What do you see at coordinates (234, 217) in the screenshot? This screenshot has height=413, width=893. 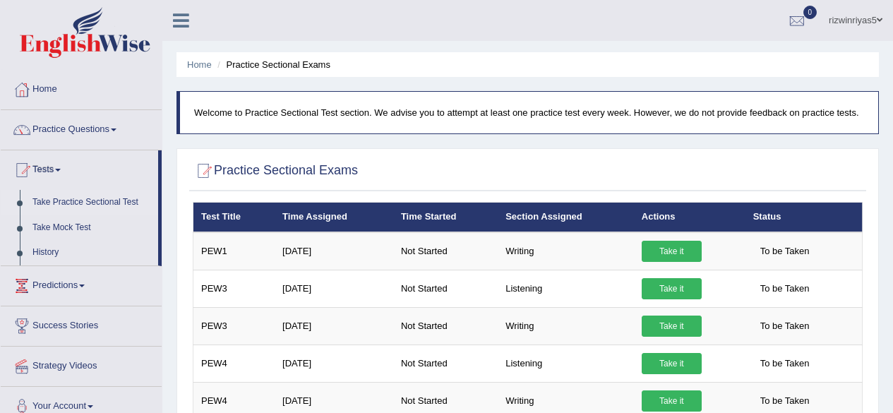 I see `th: Test Title` at bounding box center [234, 217].